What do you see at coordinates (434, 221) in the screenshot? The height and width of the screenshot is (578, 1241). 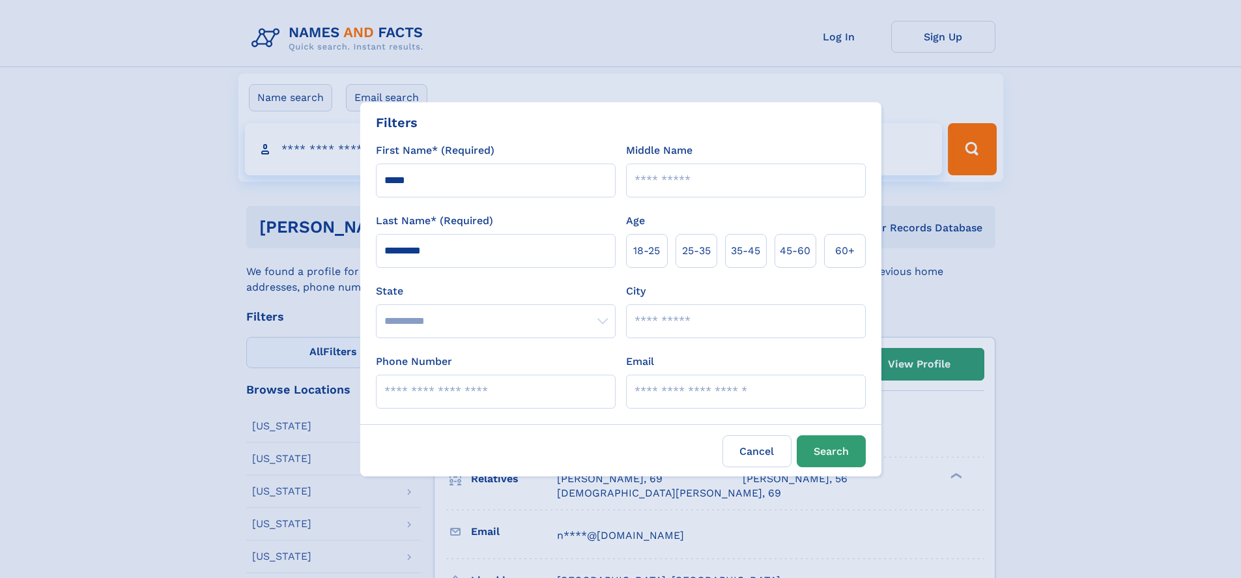 I see `label: Last Name* (Required)` at bounding box center [434, 221].